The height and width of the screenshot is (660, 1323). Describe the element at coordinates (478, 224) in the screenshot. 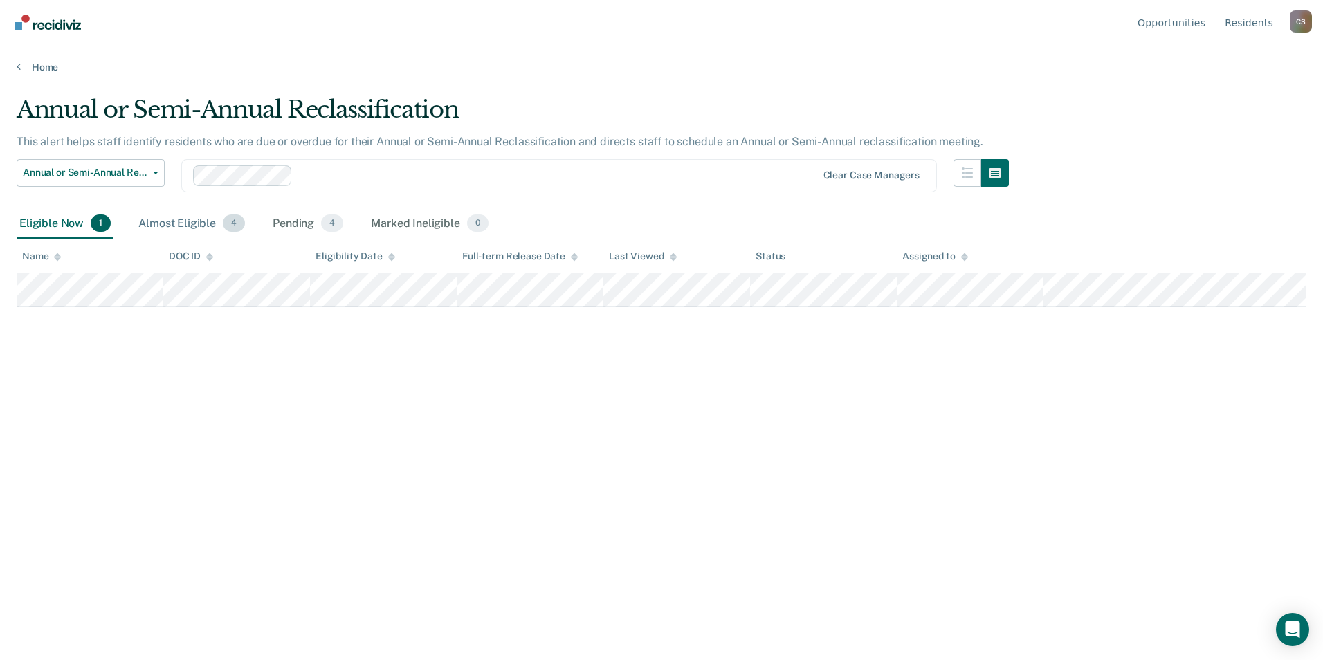

I see `span: 0` at that location.